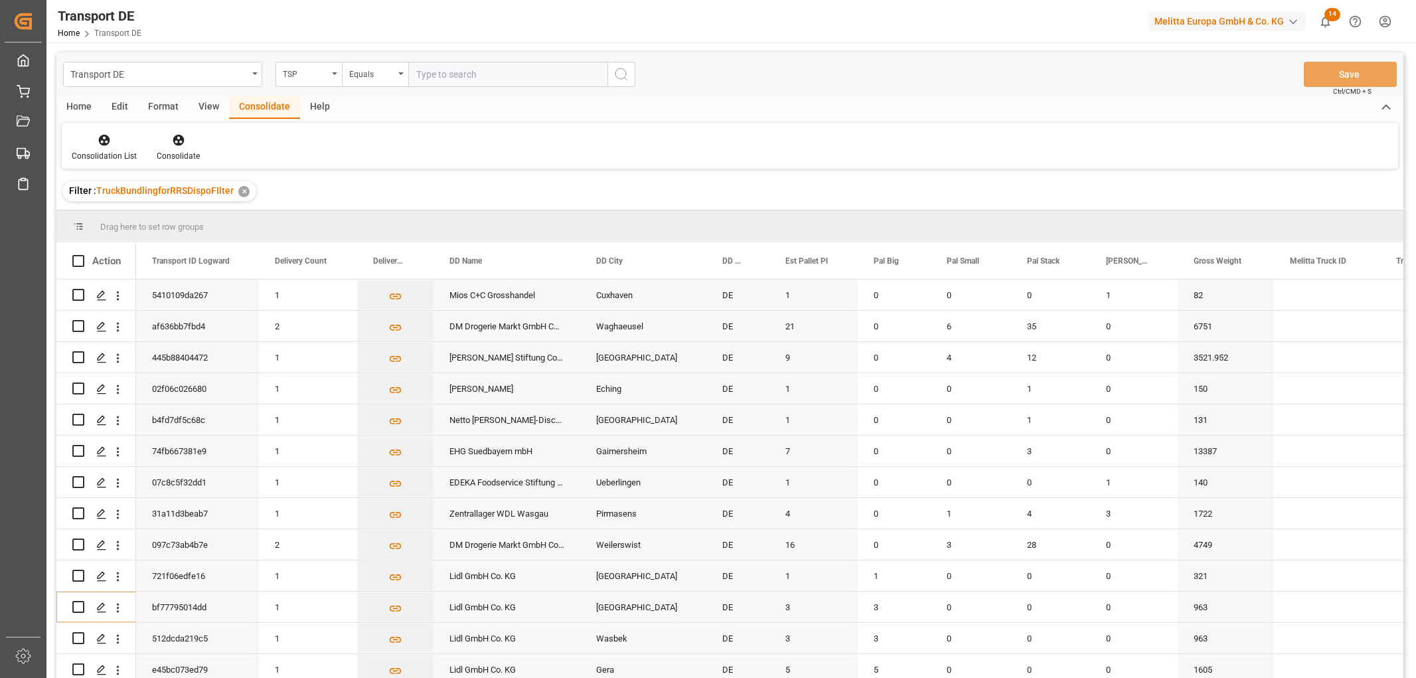 The width and height of the screenshot is (1416, 678). Describe the element at coordinates (1226, 451) in the screenshot. I see `div: 13387` at that location.